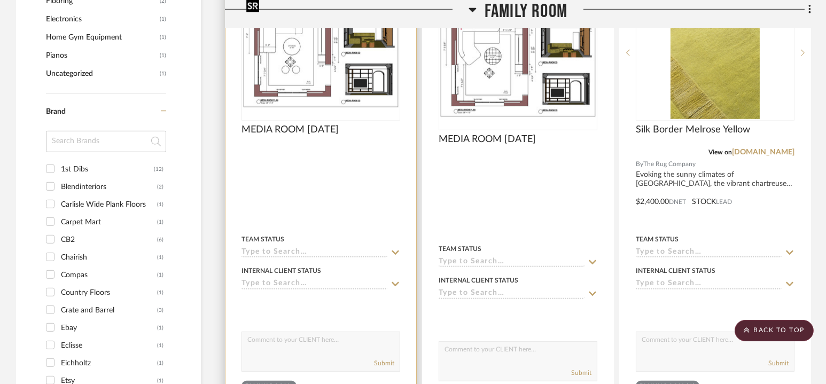 This screenshot has height=384, width=826. What do you see at coordinates (639, 164) in the screenshot?
I see `span: By` at bounding box center [639, 164].